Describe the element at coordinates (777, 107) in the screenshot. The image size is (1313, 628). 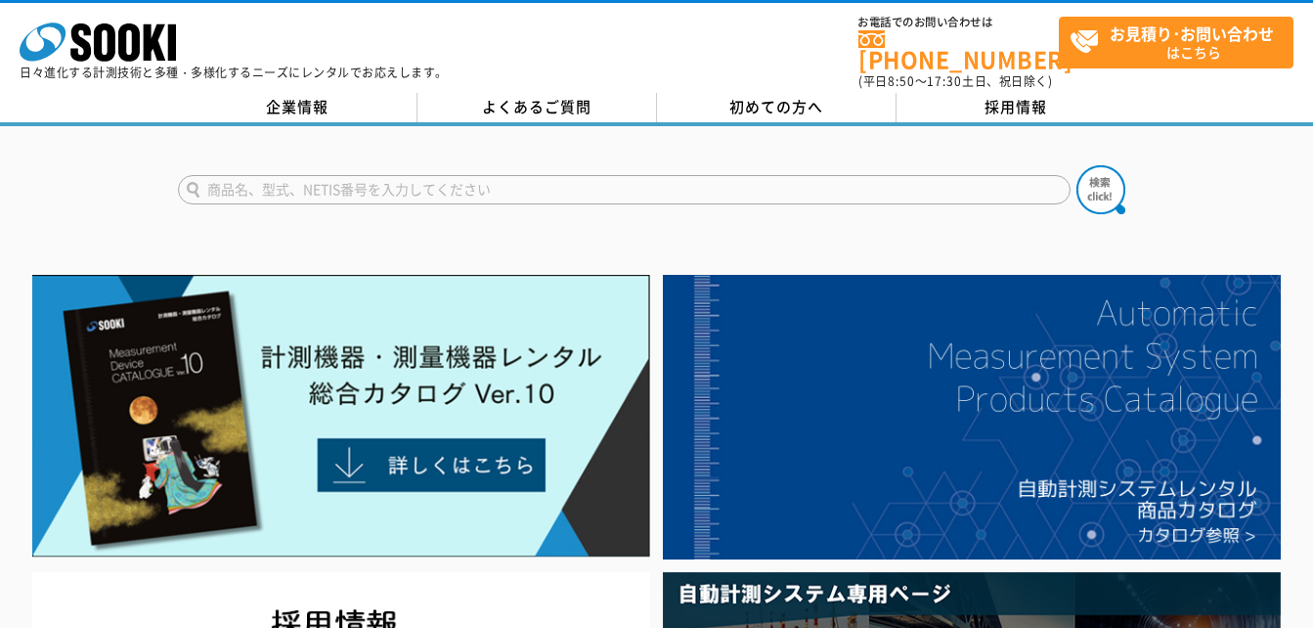
I see `span: 初めての方へ` at that location.